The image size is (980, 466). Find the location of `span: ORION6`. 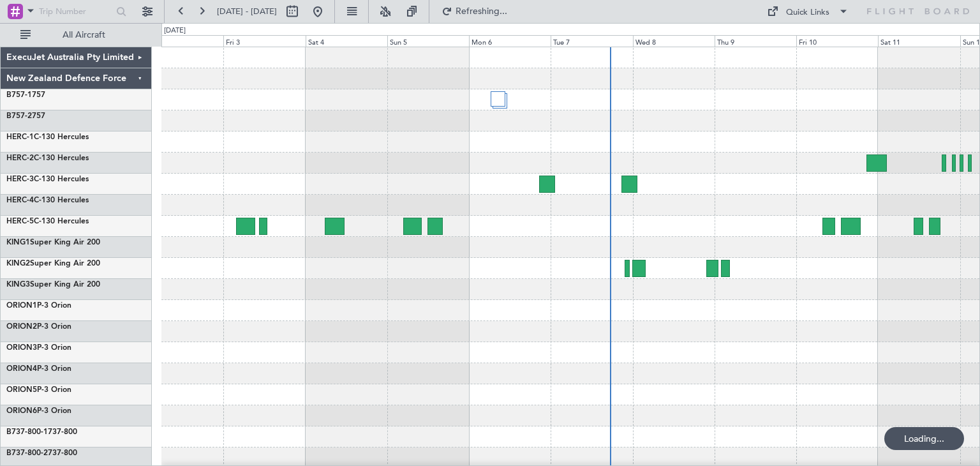

span: ORION6 is located at coordinates (22, 411).